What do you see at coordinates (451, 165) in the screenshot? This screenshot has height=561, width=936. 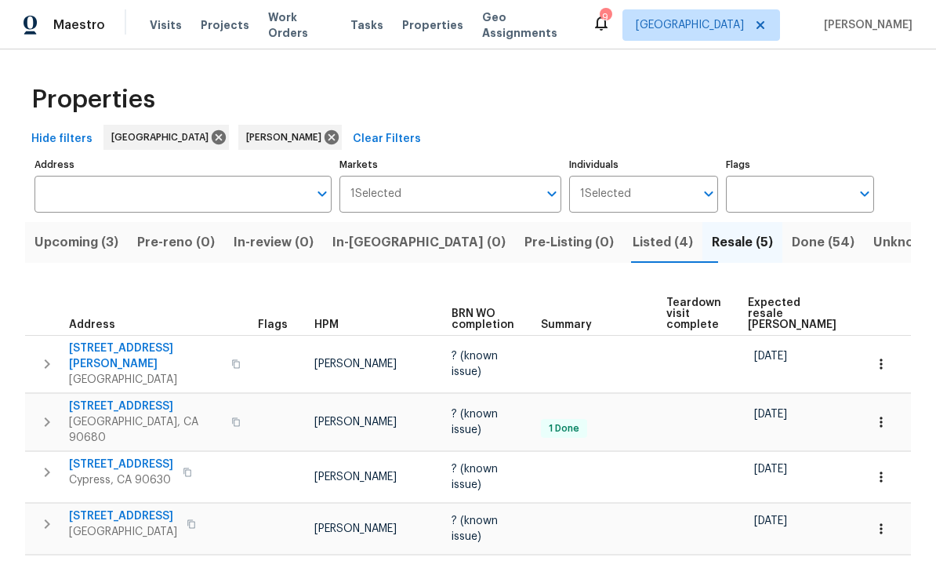 I see `label: Markets` at bounding box center [451, 165].